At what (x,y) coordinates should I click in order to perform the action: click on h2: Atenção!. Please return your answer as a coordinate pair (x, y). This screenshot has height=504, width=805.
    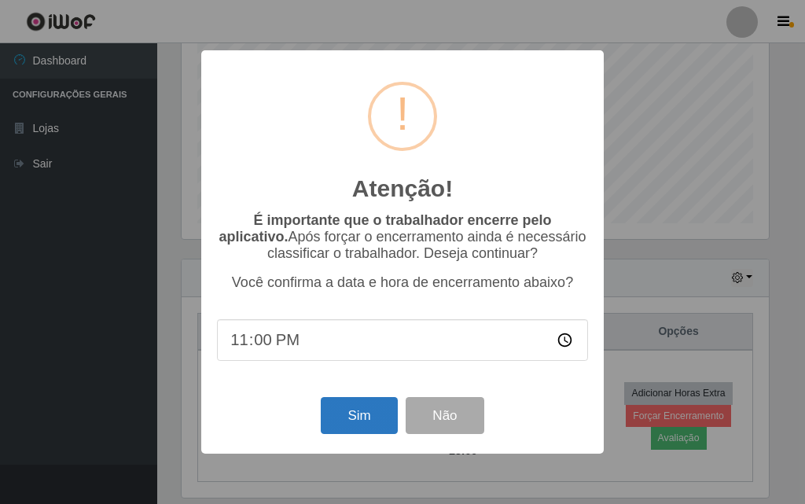
    Looking at the image, I should click on (403, 189).